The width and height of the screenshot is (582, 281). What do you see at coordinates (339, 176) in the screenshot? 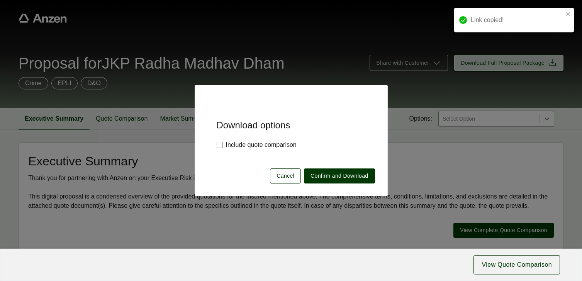
I see `button: Confirm and Download` at bounding box center [339, 176].